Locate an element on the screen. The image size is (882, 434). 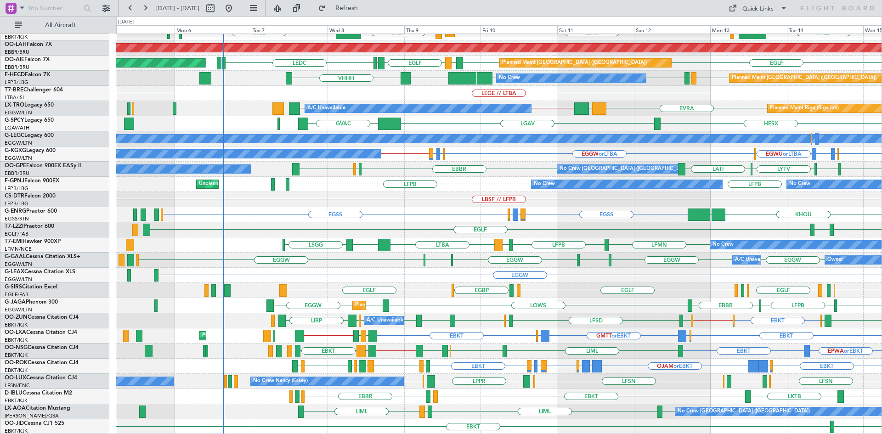
span: G-GAAL is located at coordinates (15, 257).